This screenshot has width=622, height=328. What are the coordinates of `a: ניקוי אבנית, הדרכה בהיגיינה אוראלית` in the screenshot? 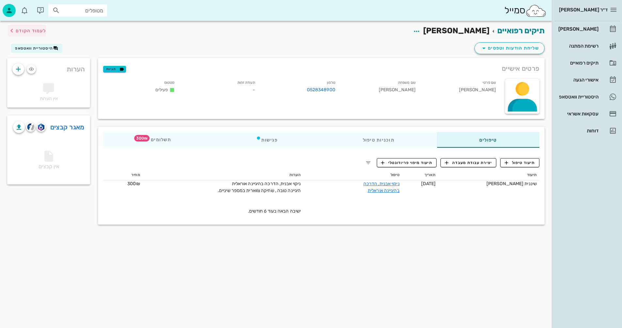 It's located at (381, 187).